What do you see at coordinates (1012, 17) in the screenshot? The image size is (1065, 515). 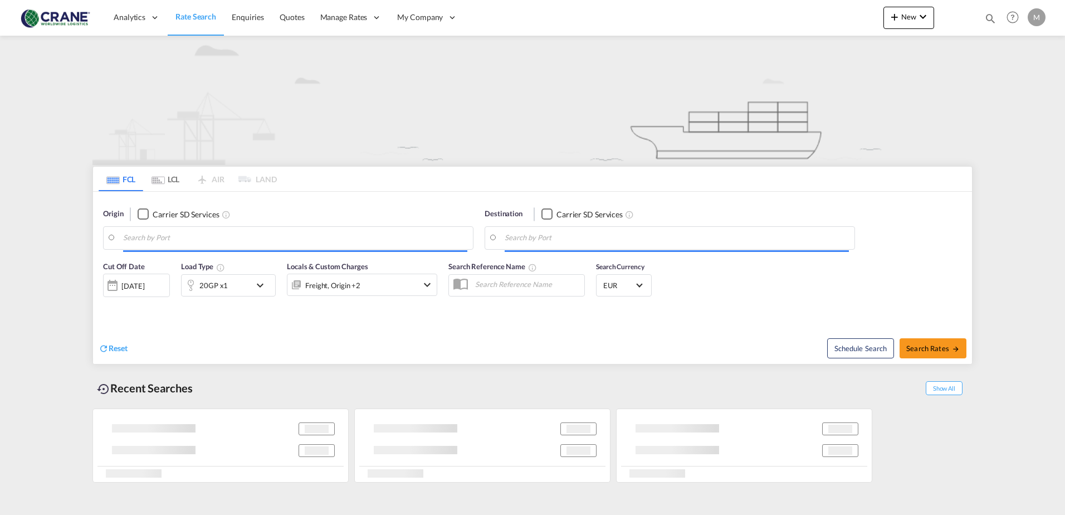 I see `span: Help` at bounding box center [1012, 17].